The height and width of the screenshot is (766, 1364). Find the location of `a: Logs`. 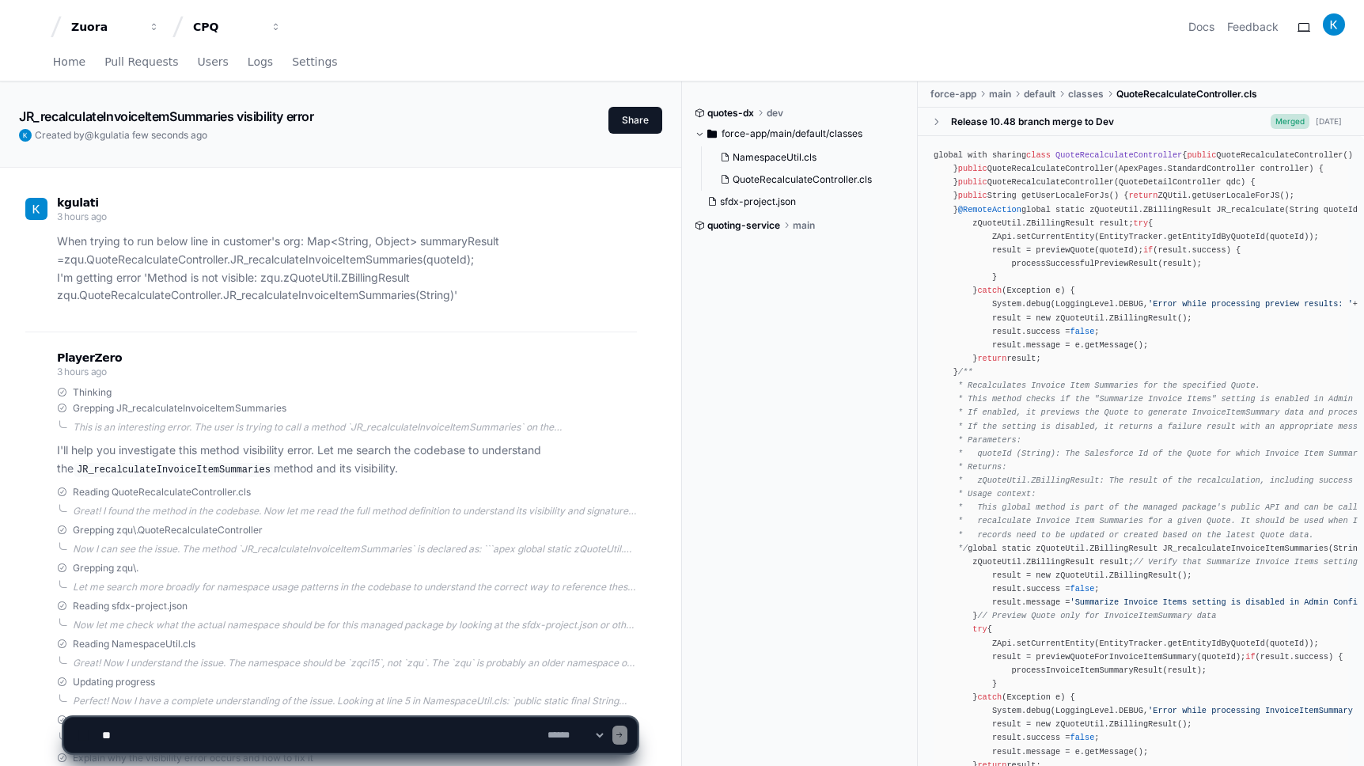

a: Logs is located at coordinates (260, 63).